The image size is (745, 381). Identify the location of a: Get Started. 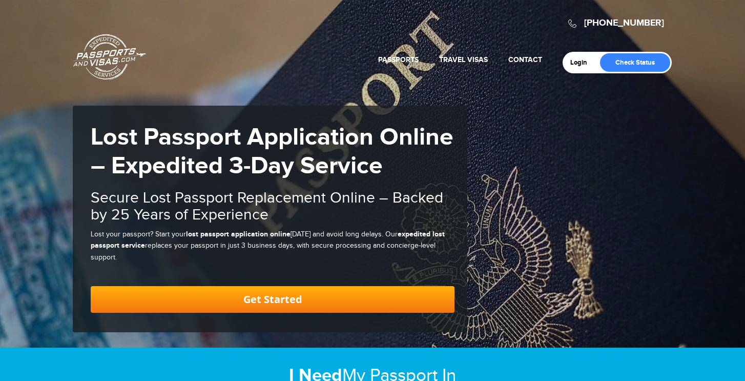
(273, 299).